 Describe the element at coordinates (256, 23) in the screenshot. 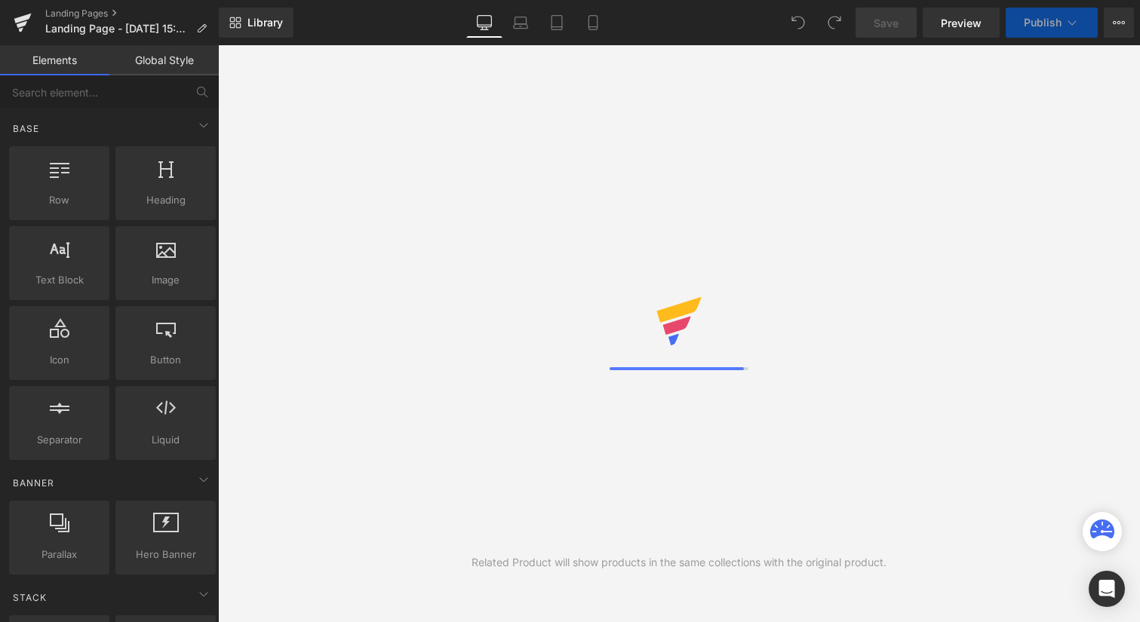

I see `a: New Library` at that location.